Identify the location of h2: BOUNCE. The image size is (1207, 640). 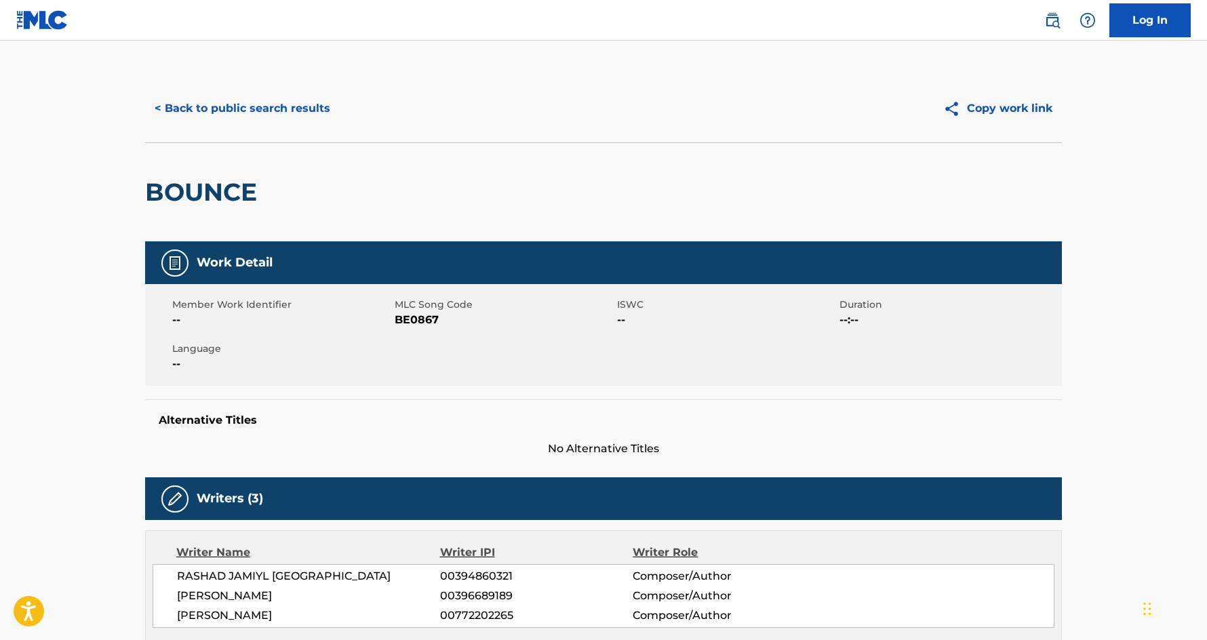
(204, 192).